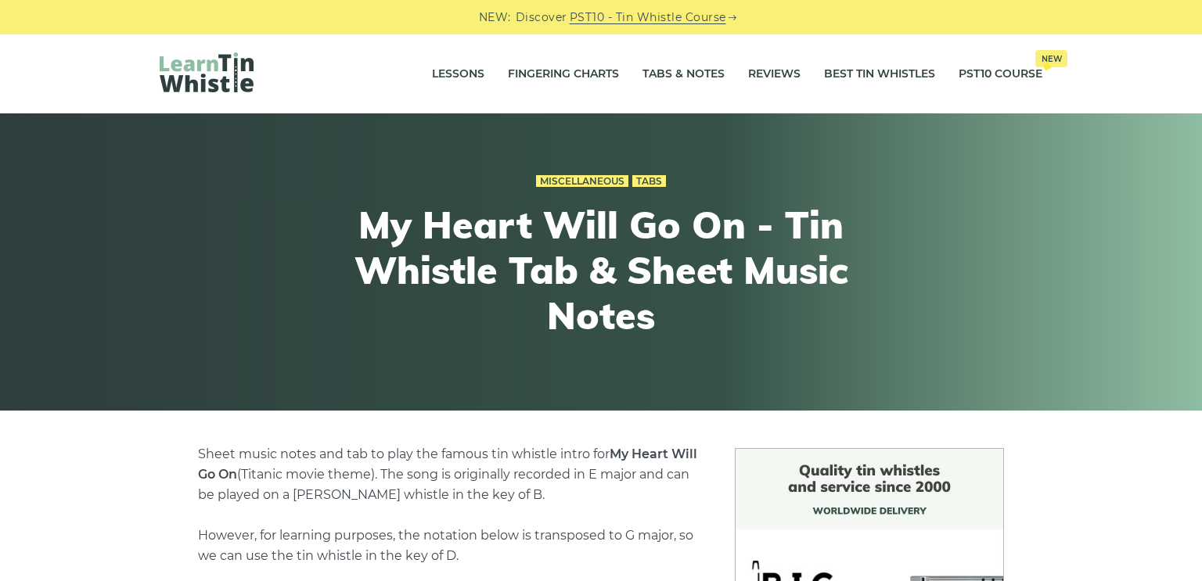 Image resolution: width=1202 pixels, height=581 pixels. Describe the element at coordinates (683, 74) in the screenshot. I see `a: Tabs & Notes` at that location.